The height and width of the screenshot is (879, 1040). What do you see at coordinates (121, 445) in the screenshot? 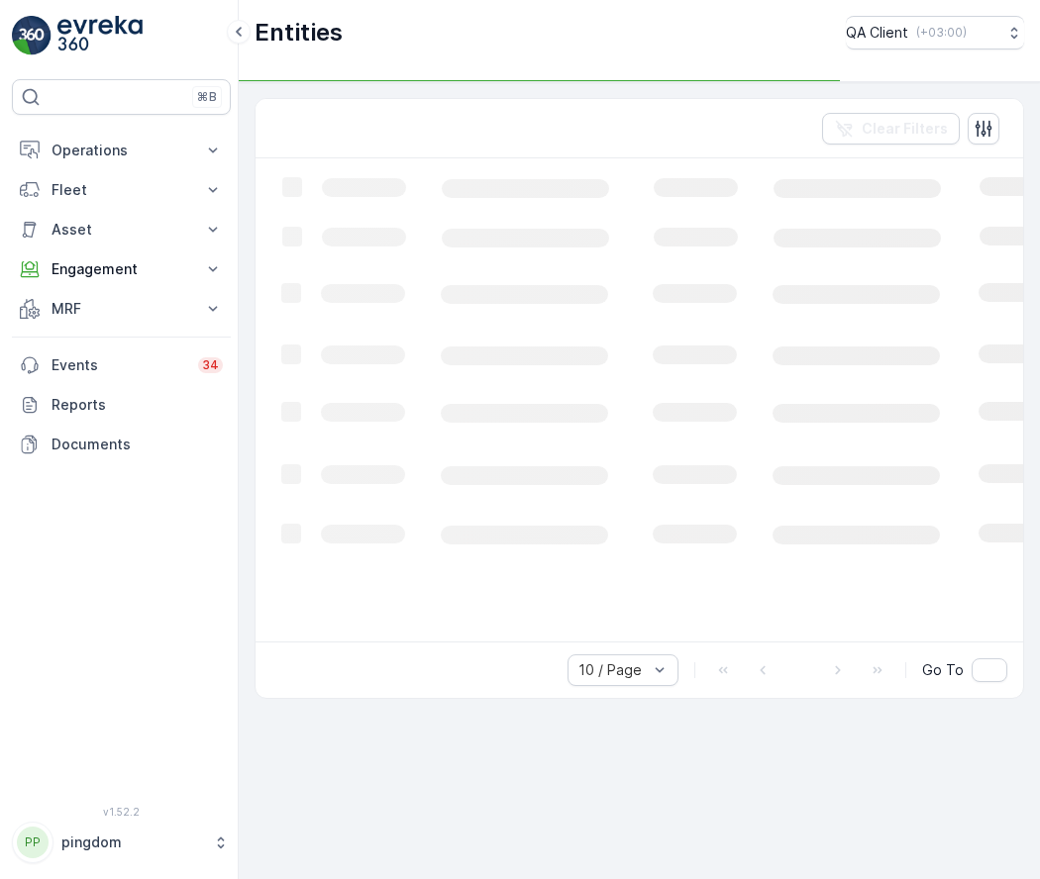
I see `a: Documents` at bounding box center [121, 445].